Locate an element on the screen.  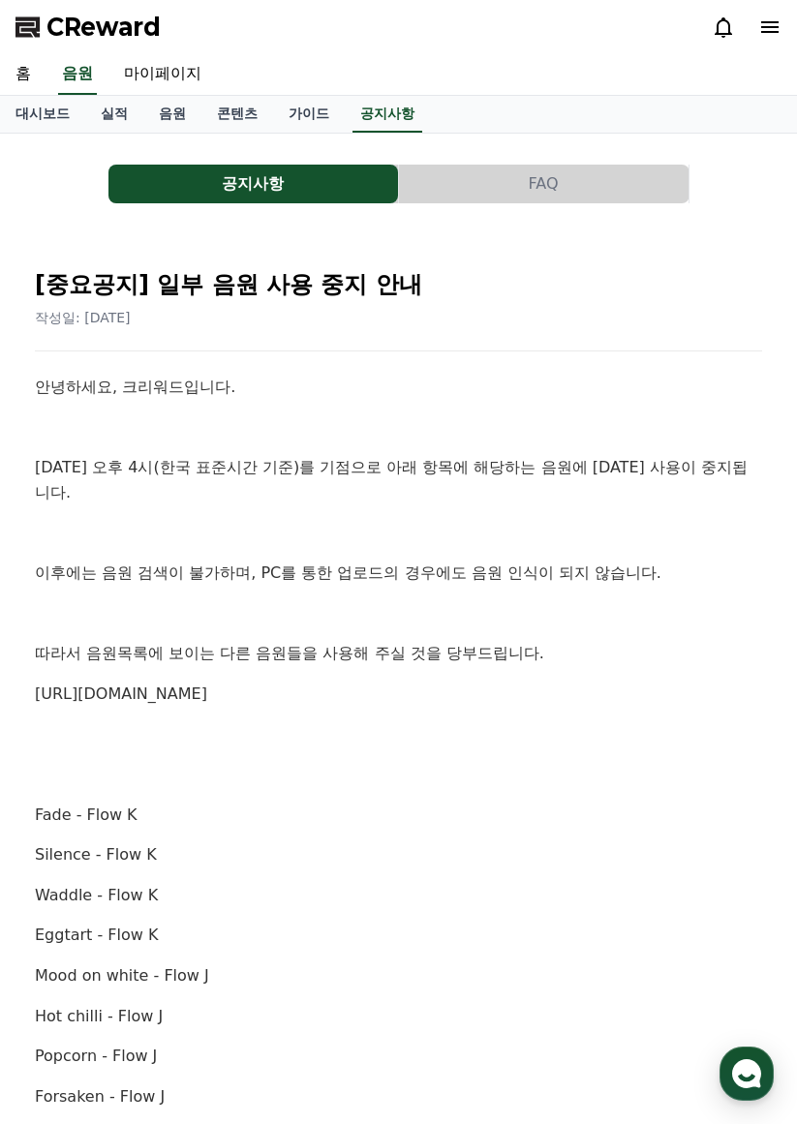
p: Mood on white - Flow J is located at coordinates (398, 976).